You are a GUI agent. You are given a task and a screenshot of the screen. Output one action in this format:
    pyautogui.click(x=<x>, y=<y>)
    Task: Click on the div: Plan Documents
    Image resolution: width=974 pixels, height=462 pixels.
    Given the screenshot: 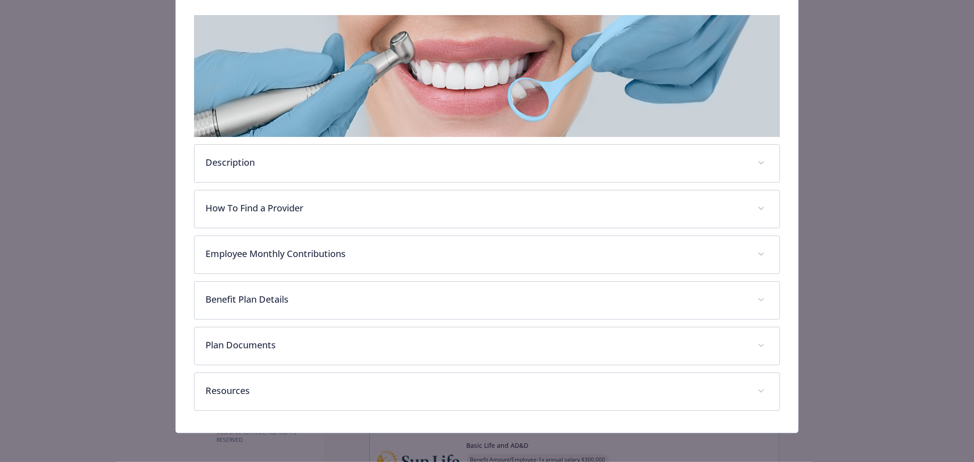 What is the action you would take?
    pyautogui.click(x=487, y=346)
    